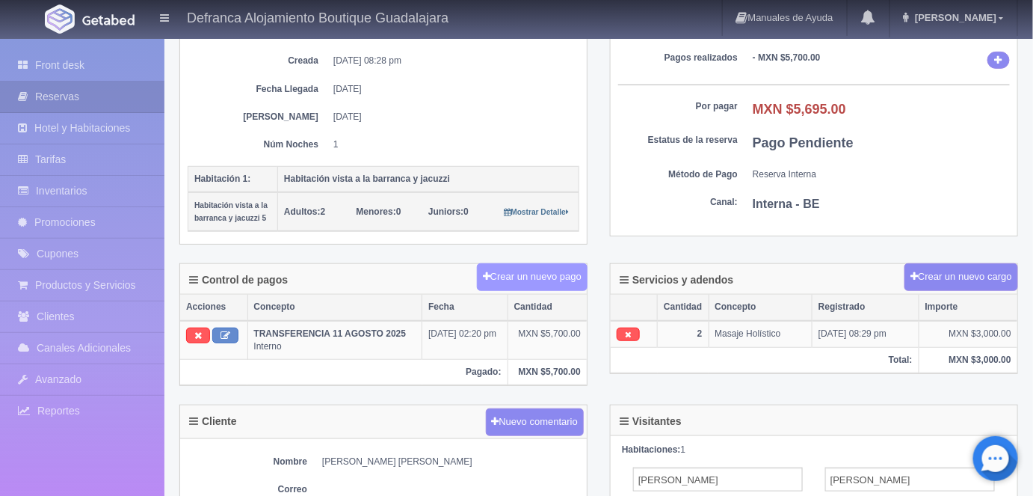  Describe the element at coordinates (304, 212) in the screenshot. I see `span: 2` at that location.